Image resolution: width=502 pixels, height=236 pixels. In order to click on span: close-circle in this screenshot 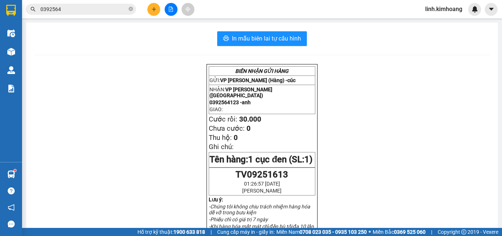, I will do `click(131, 9)`.